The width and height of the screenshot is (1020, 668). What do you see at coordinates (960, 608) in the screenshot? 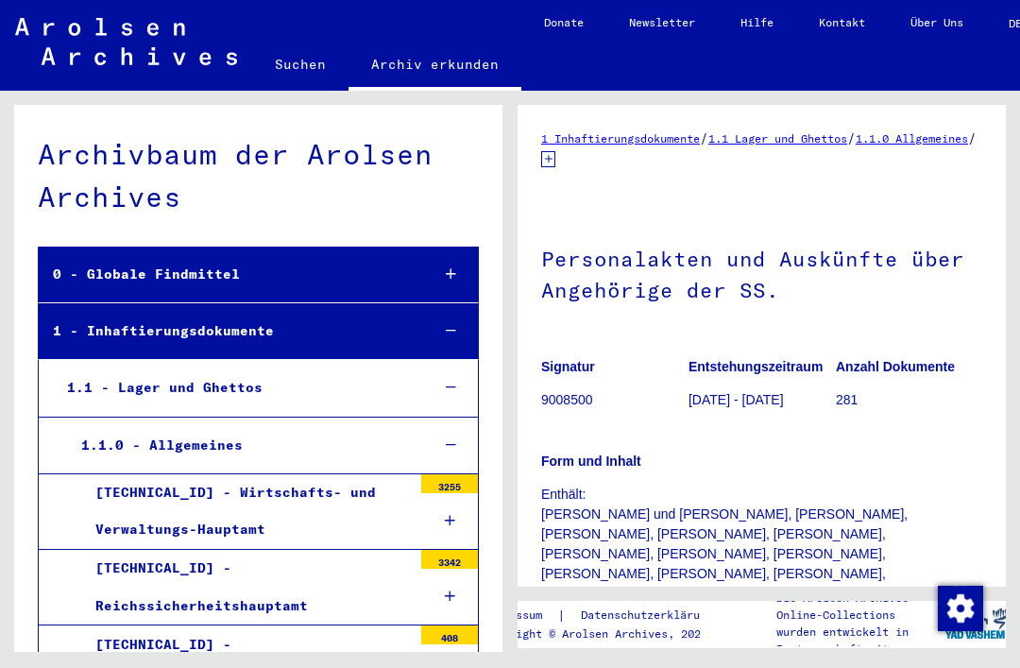
I see `img: Zustimmung ändern` at bounding box center [960, 608].